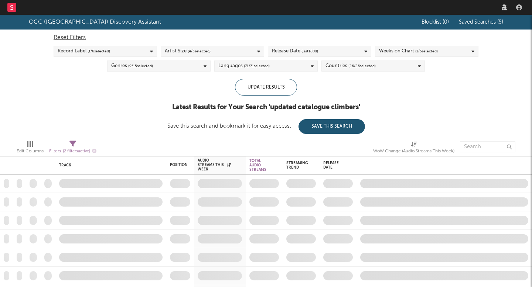 The image size is (532, 287). I want to click on span: Blocklist, so click(435, 22).